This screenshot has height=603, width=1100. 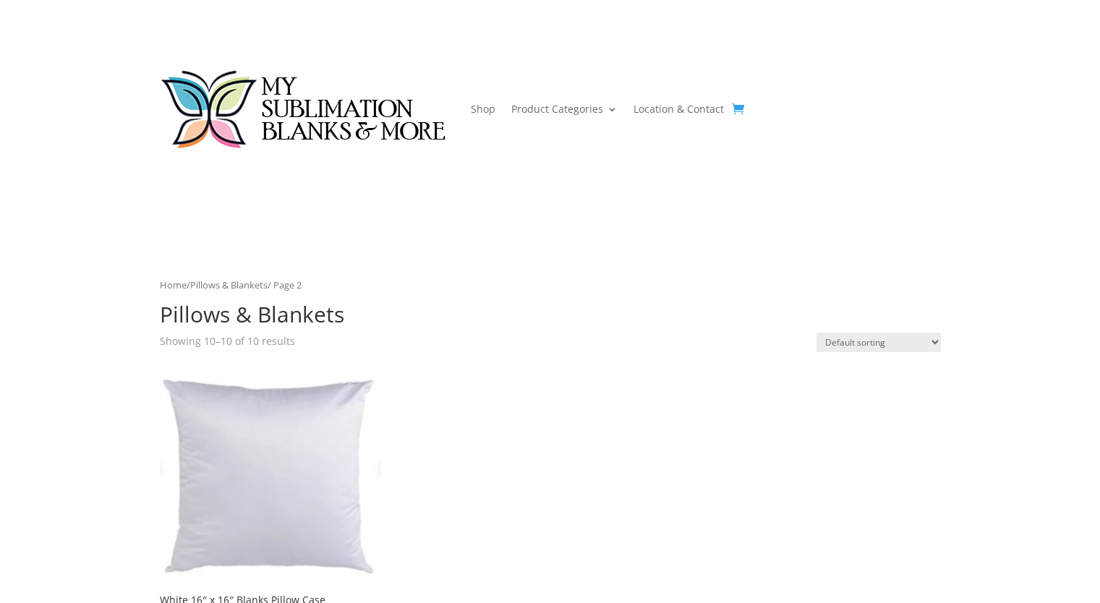 I want to click on select: Shop order, so click(x=879, y=342).